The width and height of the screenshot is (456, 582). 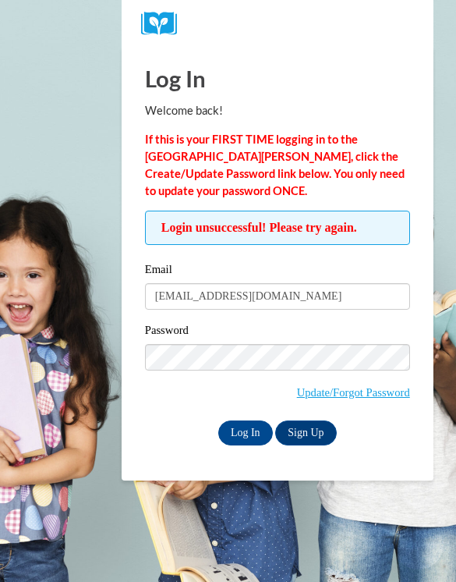 What do you see at coordinates (306, 433) in the screenshot?
I see `a: Sign Up` at bounding box center [306, 433].